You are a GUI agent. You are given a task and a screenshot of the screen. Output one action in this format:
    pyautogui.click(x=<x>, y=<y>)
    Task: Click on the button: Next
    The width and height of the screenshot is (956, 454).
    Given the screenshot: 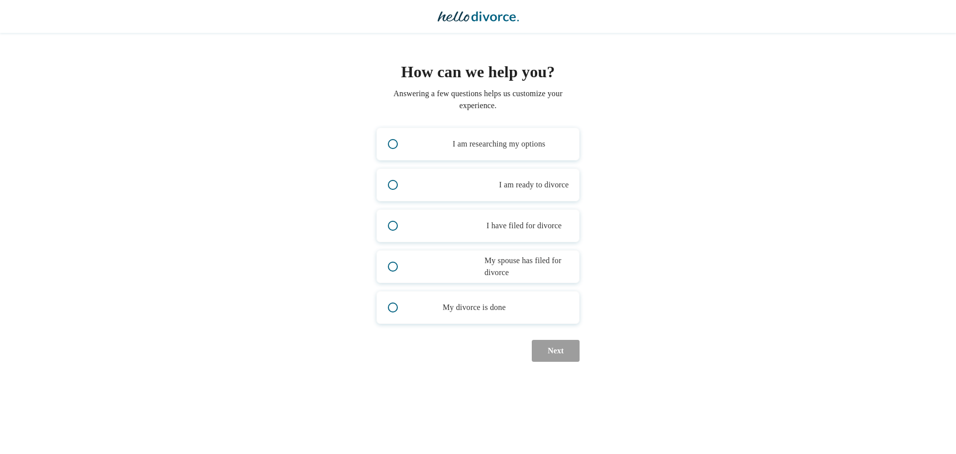 What is the action you would take?
    pyautogui.click(x=554, y=351)
    